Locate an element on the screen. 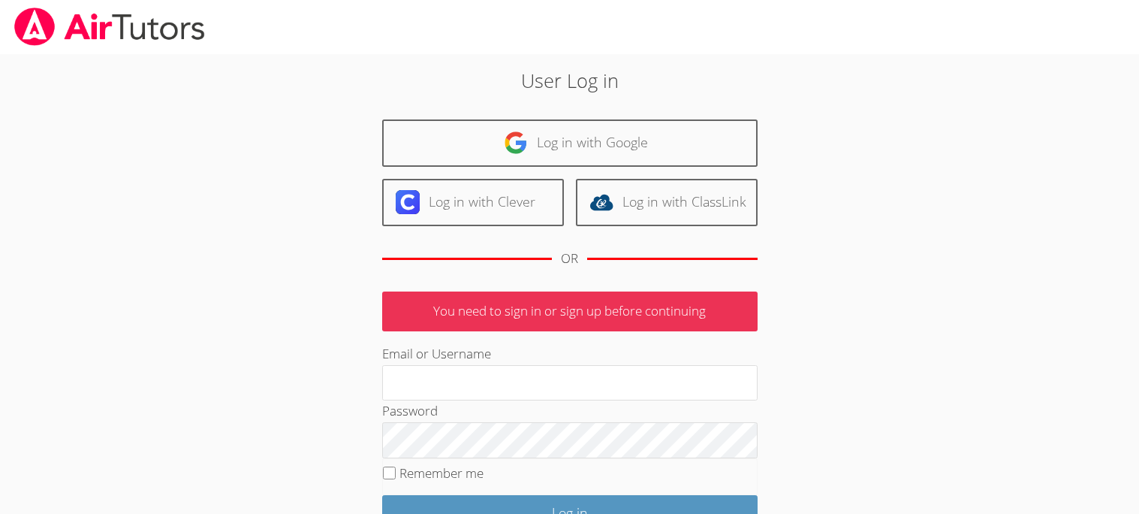  a: Log in with Clever is located at coordinates (473, 202).